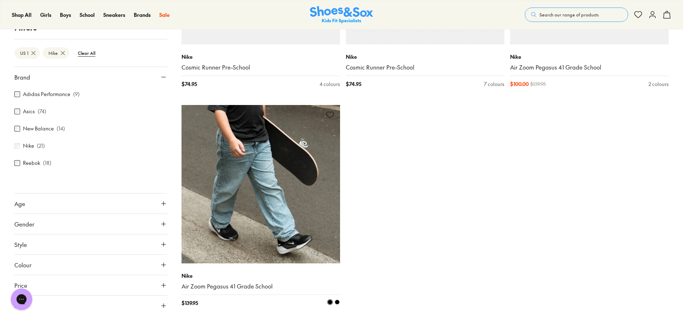 The image size is (683, 334). Describe the element at coordinates (20, 204) in the screenshot. I see `span: Age` at that location.